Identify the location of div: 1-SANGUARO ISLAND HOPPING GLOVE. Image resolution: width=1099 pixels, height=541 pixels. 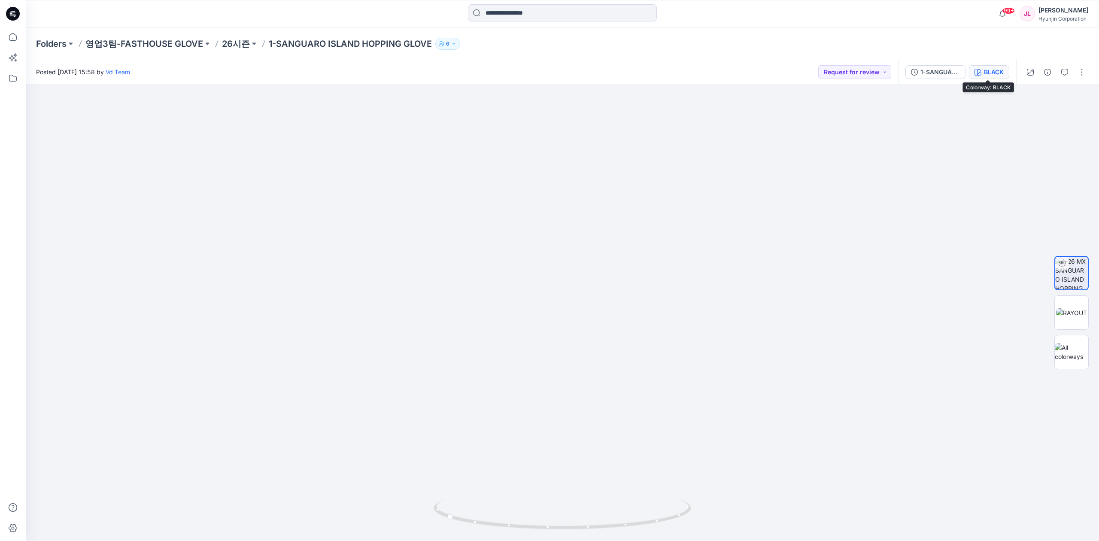
(940, 72).